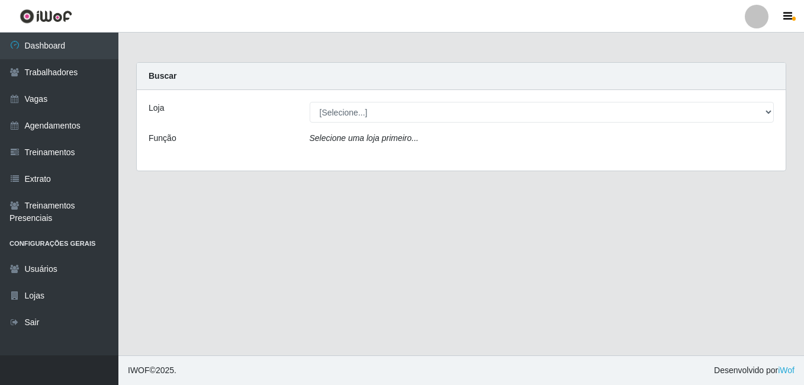 This screenshot has height=385, width=804. I want to click on span: © 2025 ., so click(152, 370).